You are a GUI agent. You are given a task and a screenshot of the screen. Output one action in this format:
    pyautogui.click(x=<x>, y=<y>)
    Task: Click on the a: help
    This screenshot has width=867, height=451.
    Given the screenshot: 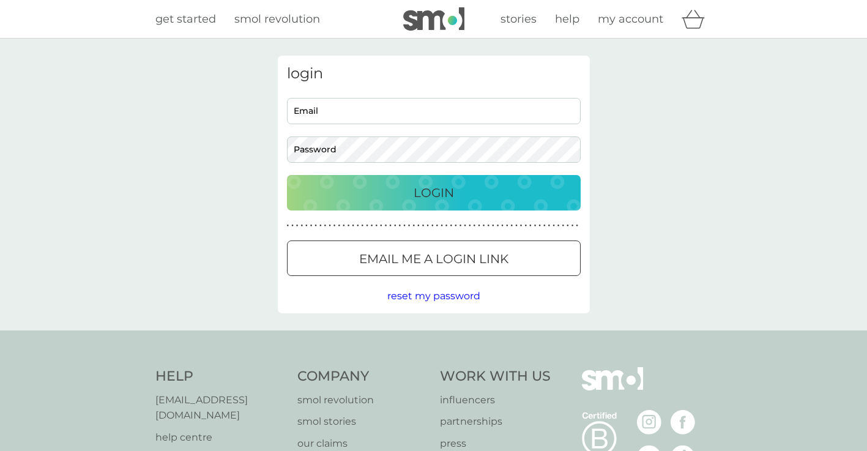 What is the action you would take?
    pyautogui.click(x=567, y=19)
    